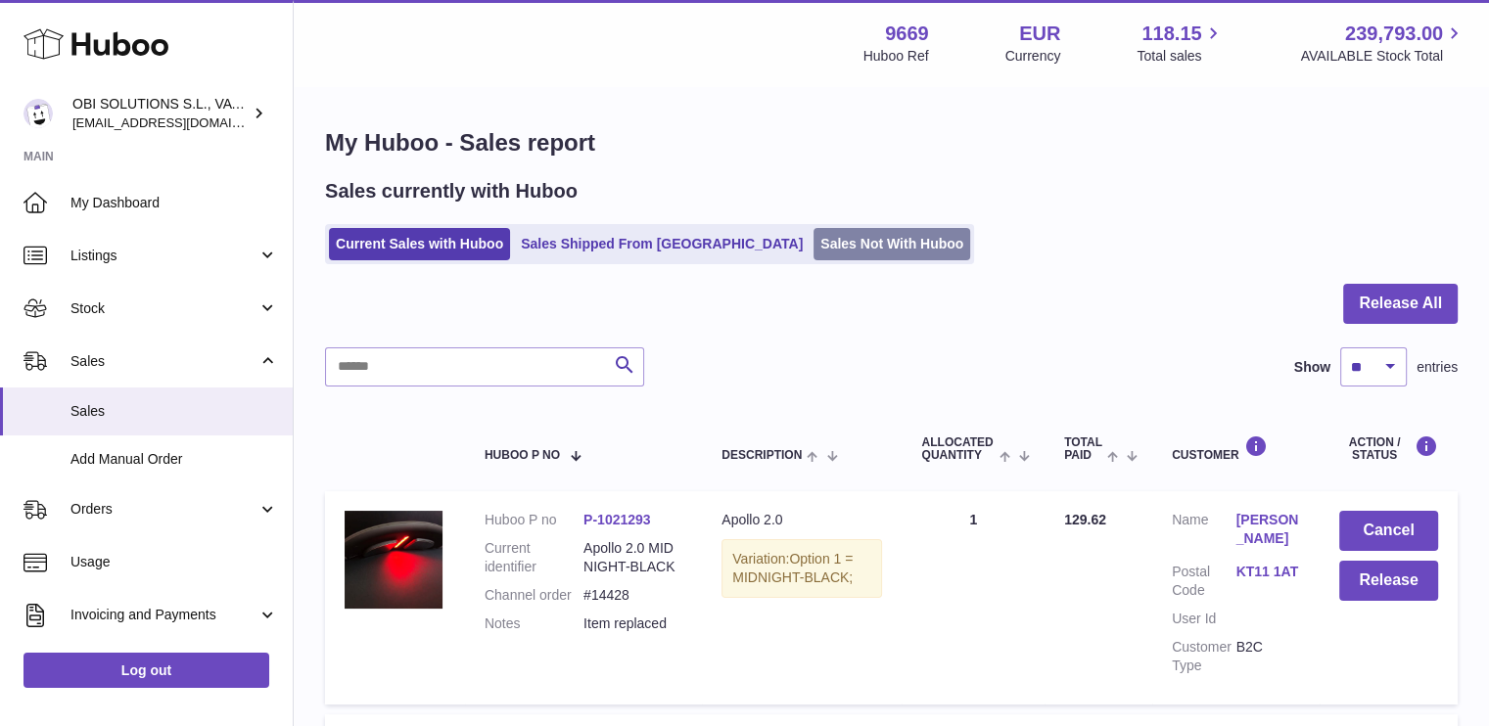 Image resolution: width=1489 pixels, height=726 pixels. What do you see at coordinates (973, 597) in the screenshot?
I see `td: 1` at bounding box center [973, 597].